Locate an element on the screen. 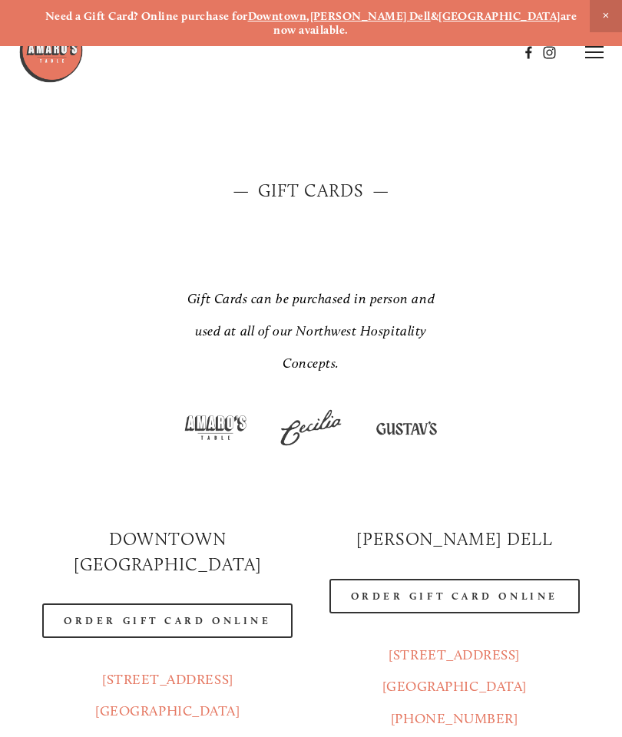  strong: Downtown is located at coordinates (277, 16).